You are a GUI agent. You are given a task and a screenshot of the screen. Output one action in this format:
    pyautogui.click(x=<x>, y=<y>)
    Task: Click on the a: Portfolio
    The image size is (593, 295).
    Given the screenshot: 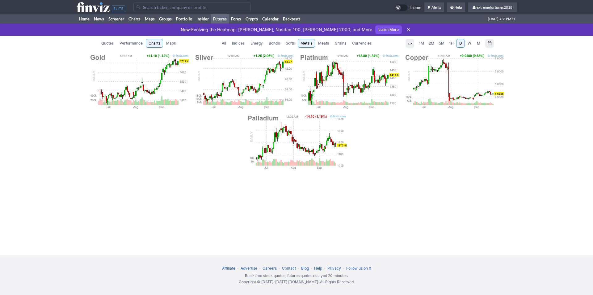 What is the action you would take?
    pyautogui.click(x=184, y=19)
    